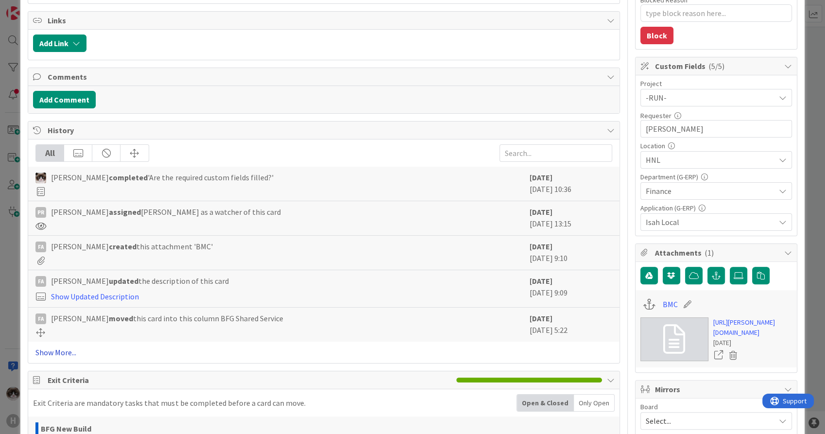 This screenshot has height=434, width=825. I want to click on a: Open, so click(719, 355).